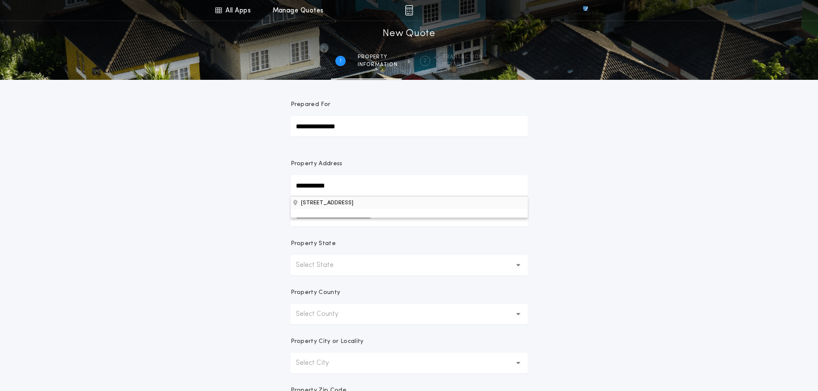 The height and width of the screenshot is (391, 818). What do you see at coordinates (377, 57) in the screenshot?
I see `span: Property` at bounding box center [377, 57].